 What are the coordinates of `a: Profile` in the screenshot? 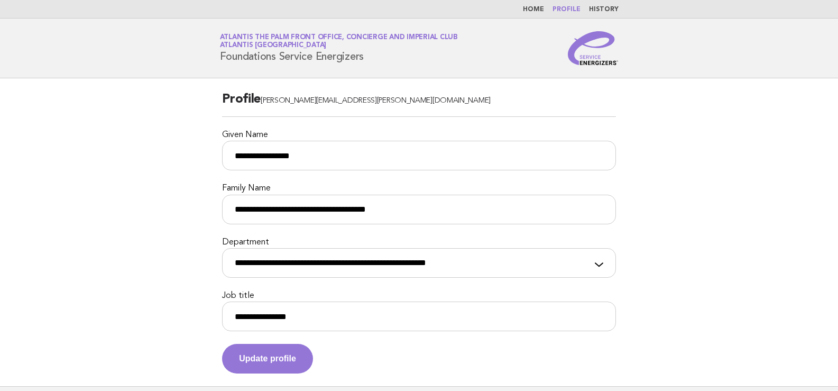 It's located at (566, 10).